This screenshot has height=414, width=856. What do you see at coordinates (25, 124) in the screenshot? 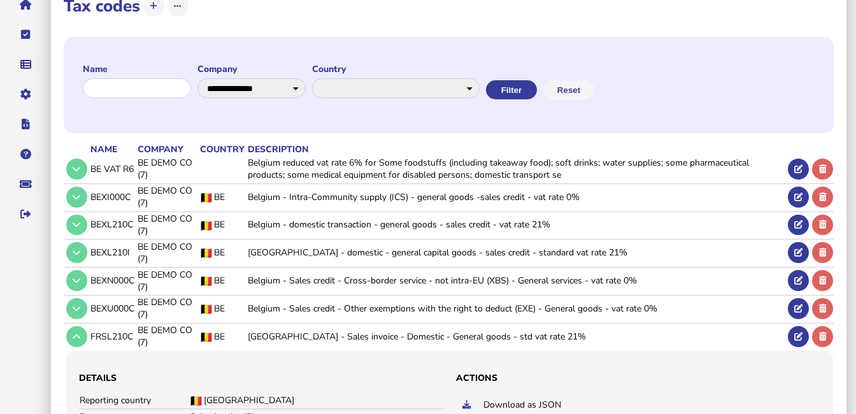
I see `button: Developer hub links` at bounding box center [25, 124].